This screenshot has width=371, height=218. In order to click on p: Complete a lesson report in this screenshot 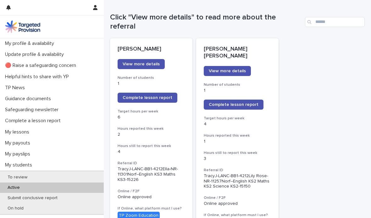, I will do `click(34, 121)`.